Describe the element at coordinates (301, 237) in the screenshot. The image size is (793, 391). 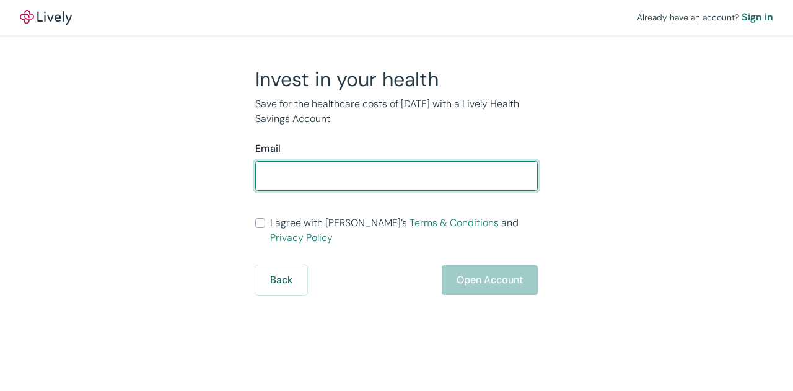
I see `a: Privacy Policy` at that location.